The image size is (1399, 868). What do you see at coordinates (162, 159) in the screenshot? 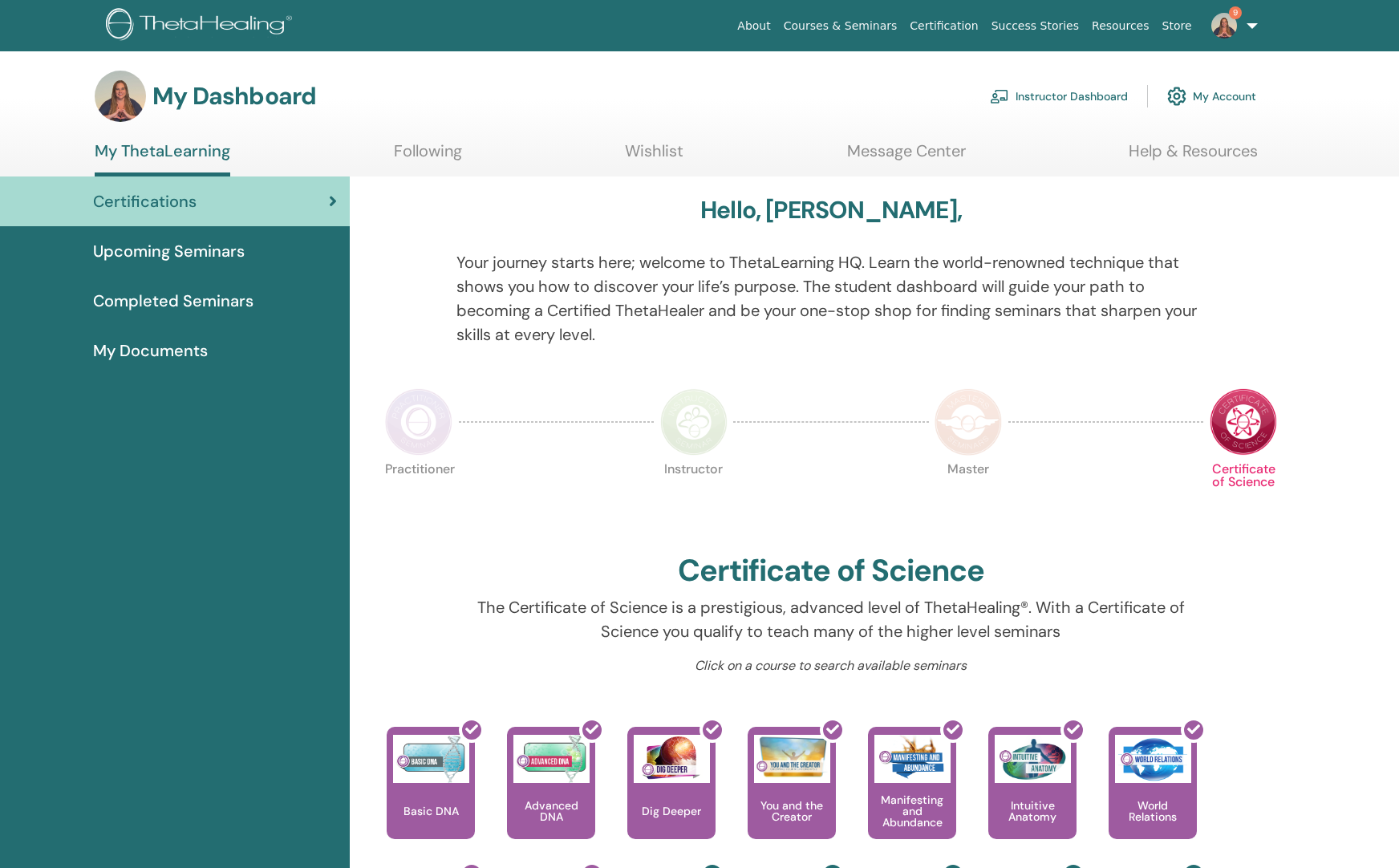
I see `a: My ThetaLearning` at bounding box center [162, 159].